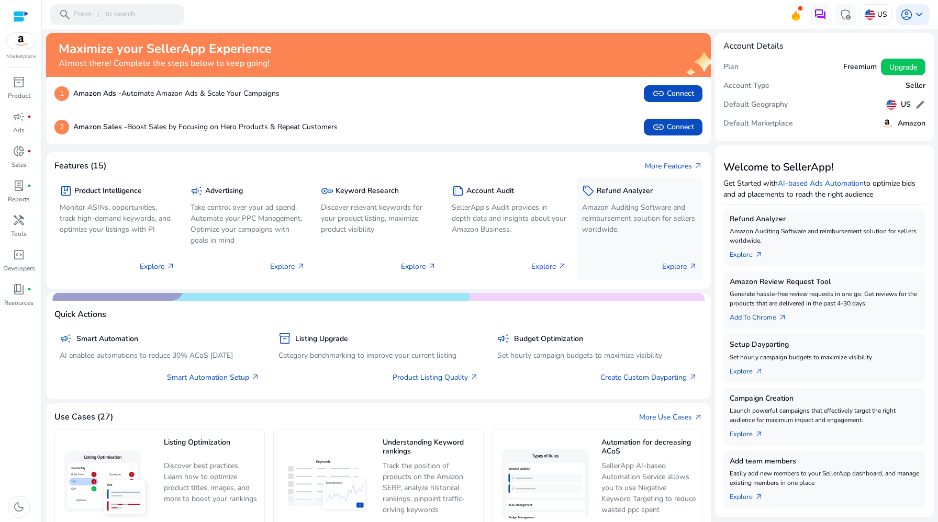  Describe the element at coordinates (19, 130) in the screenshot. I see `p: Ads` at that location.